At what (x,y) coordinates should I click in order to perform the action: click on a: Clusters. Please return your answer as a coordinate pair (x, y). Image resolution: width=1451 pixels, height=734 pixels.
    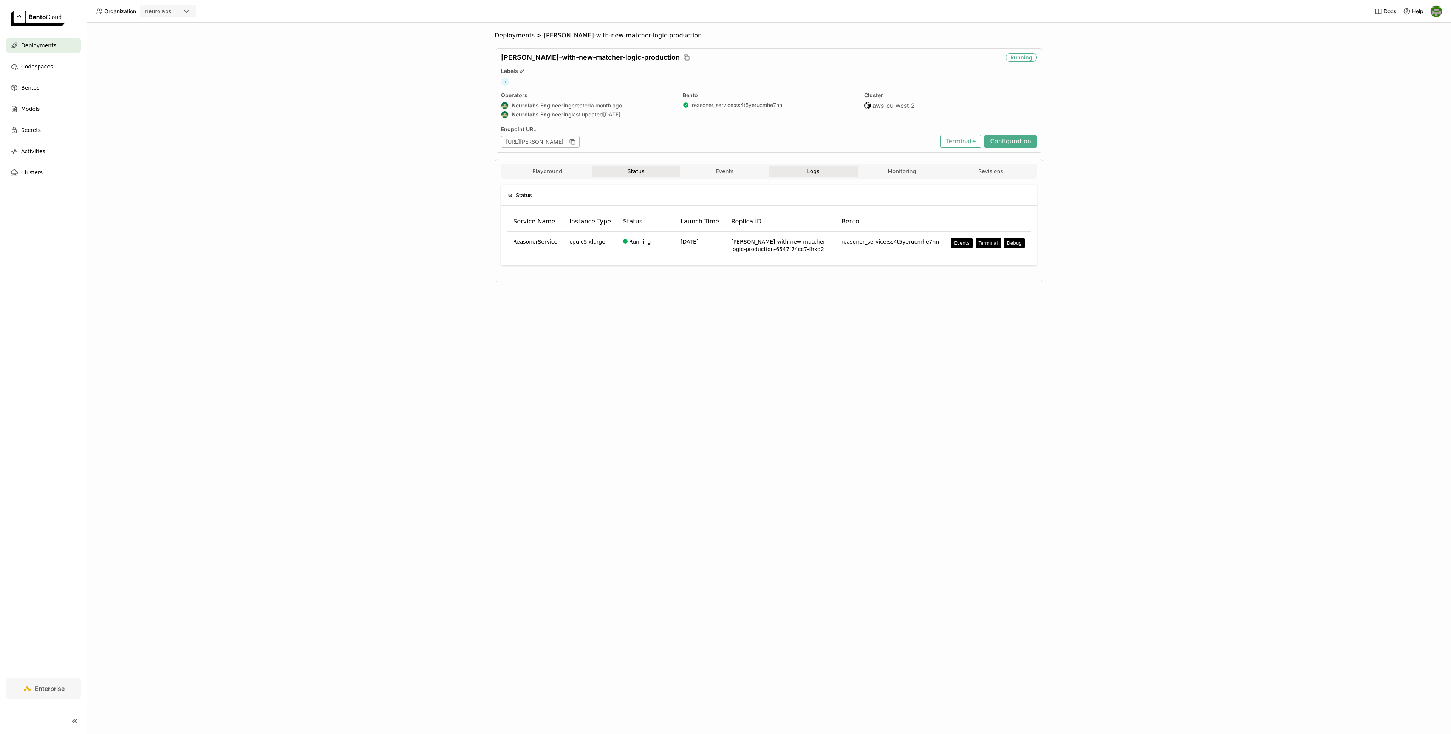
    Looking at the image, I should click on (43, 172).